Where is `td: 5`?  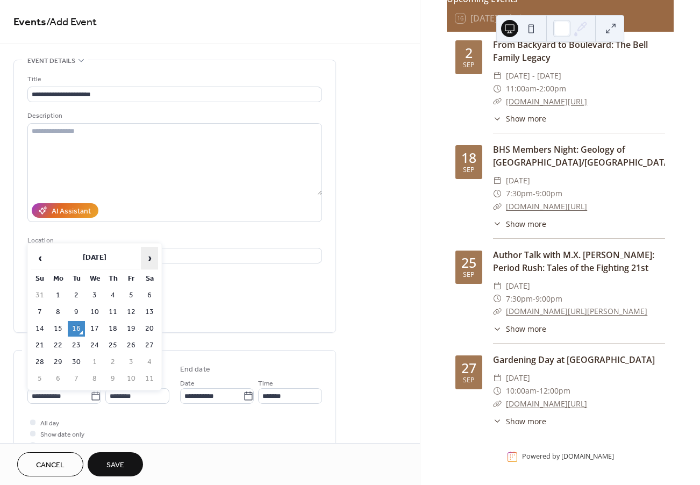 td: 5 is located at coordinates (40, 378).